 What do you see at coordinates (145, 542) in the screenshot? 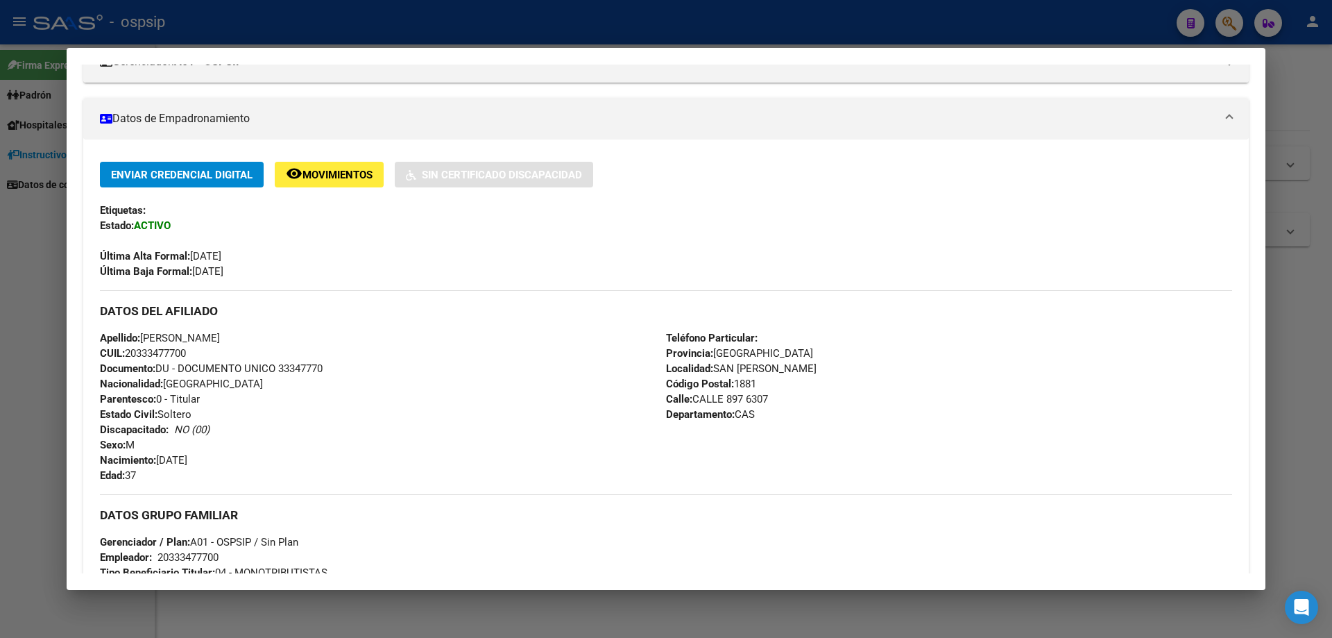
I see `strong: Gerenciador / Plan:` at bounding box center [145, 542].